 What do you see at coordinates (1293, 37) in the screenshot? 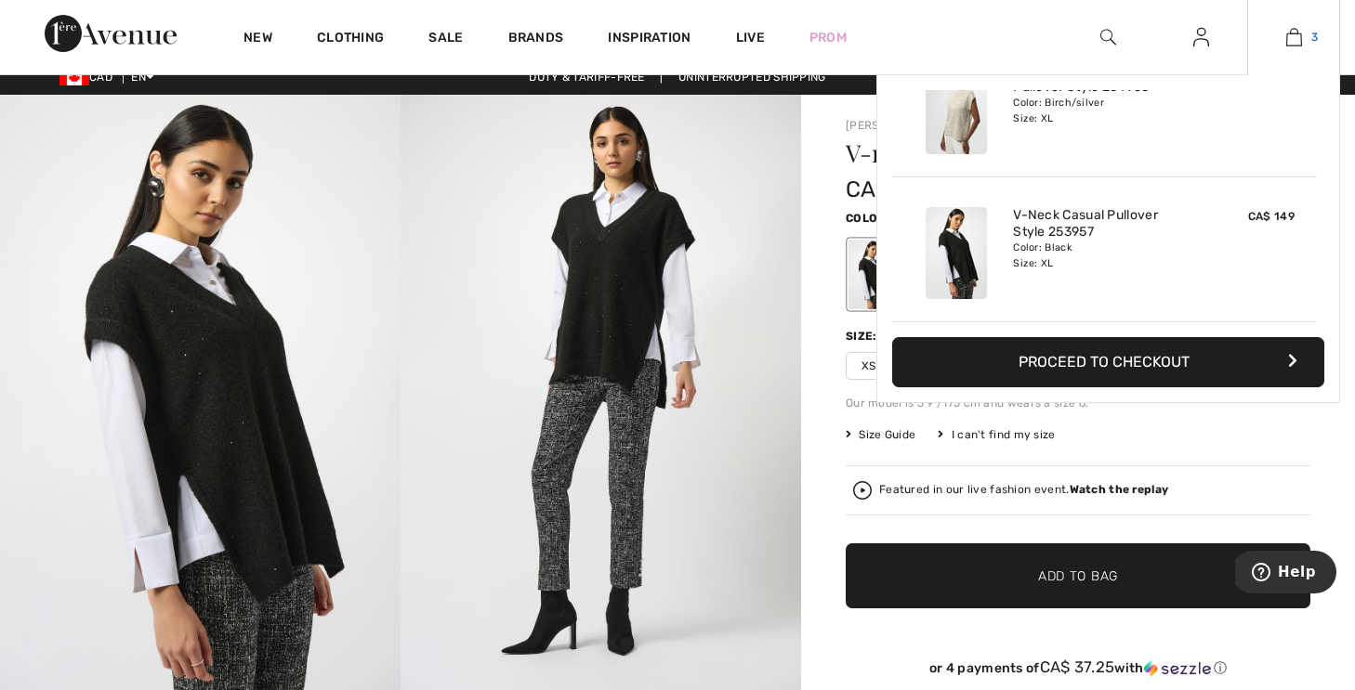
I see `a: 3` at bounding box center [1293, 37].